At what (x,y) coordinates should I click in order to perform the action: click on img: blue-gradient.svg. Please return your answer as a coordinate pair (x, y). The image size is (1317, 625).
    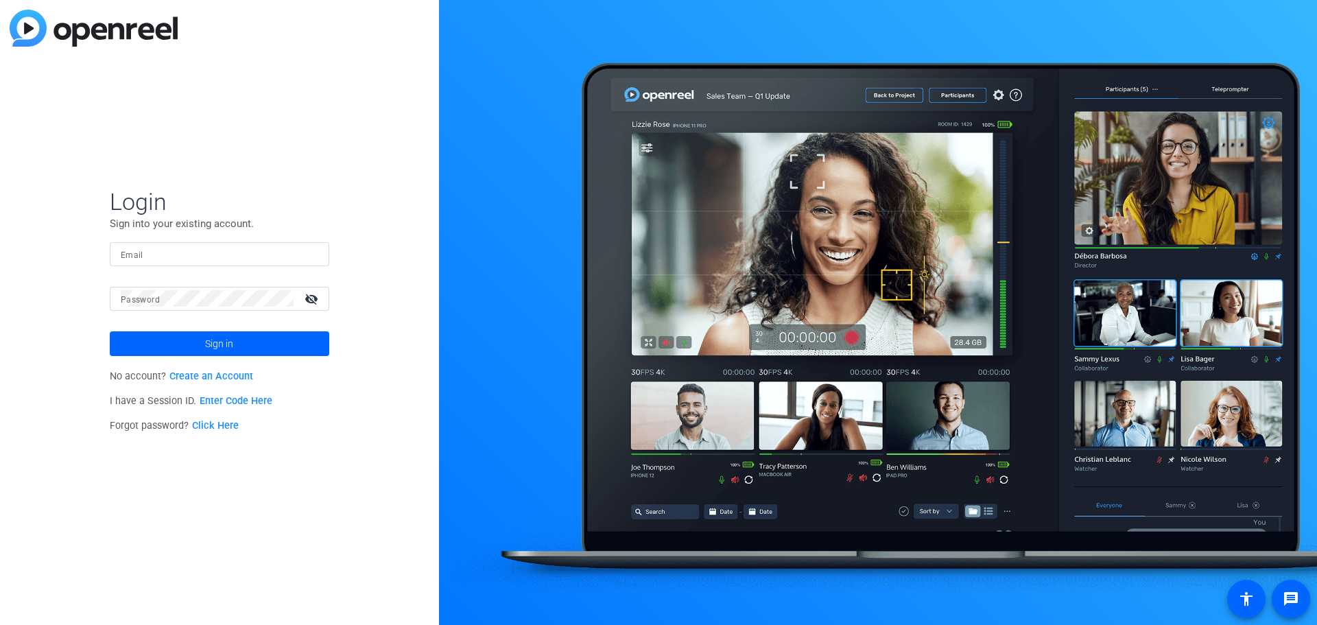
    Looking at the image, I should click on (93, 28).